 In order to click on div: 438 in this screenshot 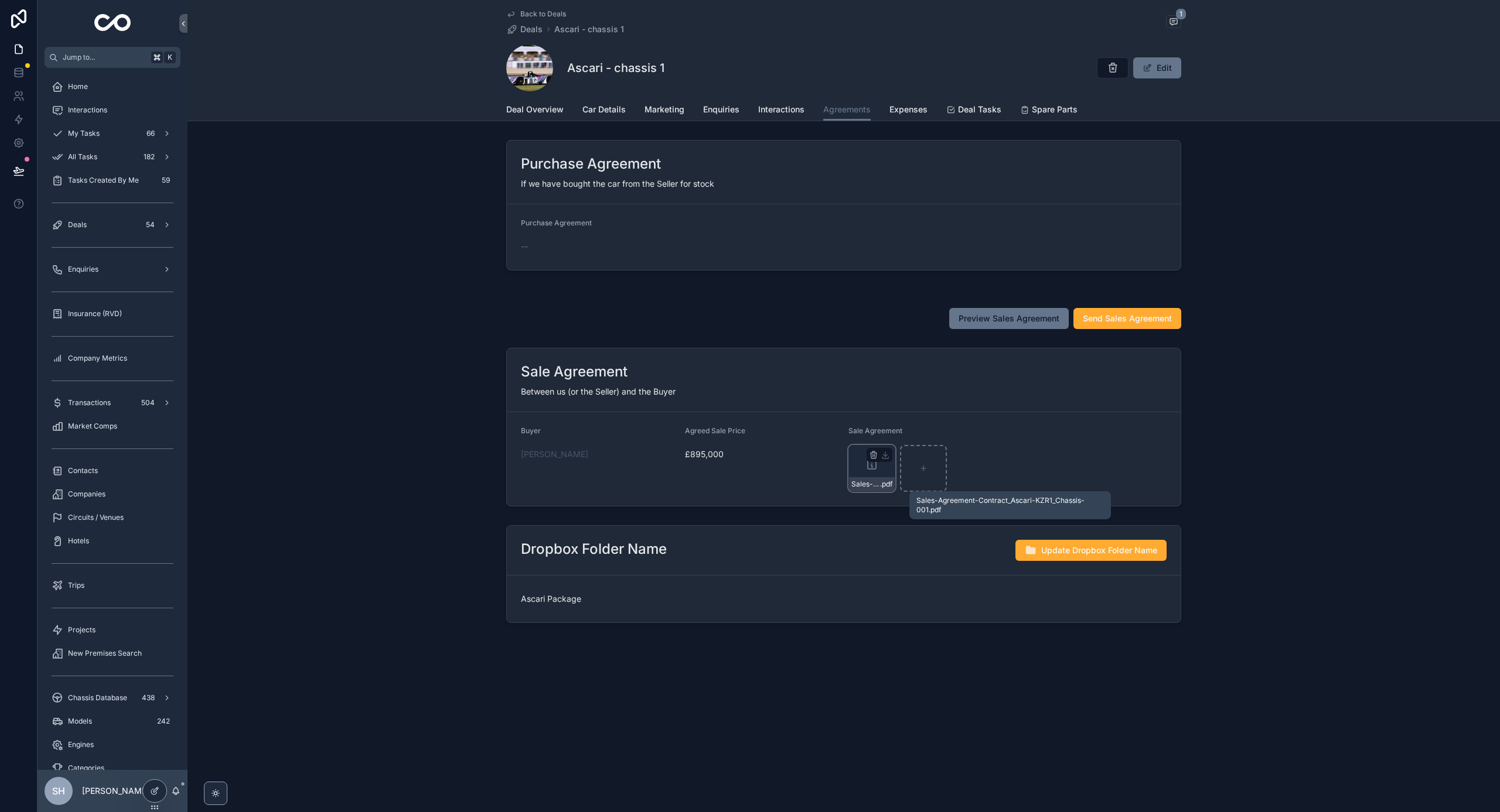, I will do `click(148, 698)`.